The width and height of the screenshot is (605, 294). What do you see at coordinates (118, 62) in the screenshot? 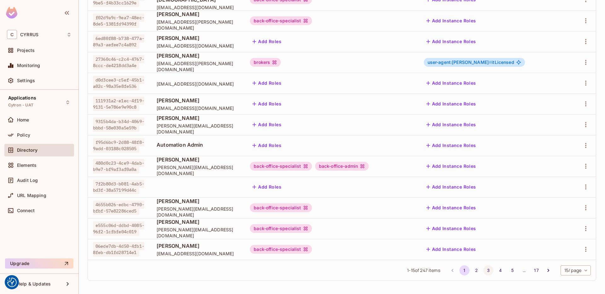
I see `span: 27360c46-c2c4-4767-8ccc-de4218dd3a4e` at bounding box center [118, 62].